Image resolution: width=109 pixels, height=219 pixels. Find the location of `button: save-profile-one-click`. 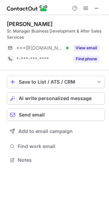

button: save-profile-one-click is located at coordinates (56, 82).